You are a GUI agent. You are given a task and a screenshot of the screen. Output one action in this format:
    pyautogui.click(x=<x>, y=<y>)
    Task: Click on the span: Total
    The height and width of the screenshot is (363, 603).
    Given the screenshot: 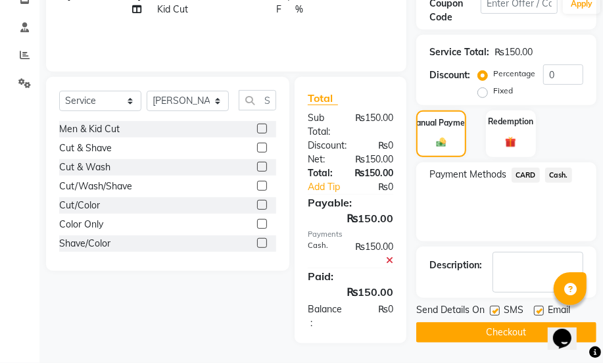 What is the action you would take?
    pyautogui.click(x=323, y=98)
    